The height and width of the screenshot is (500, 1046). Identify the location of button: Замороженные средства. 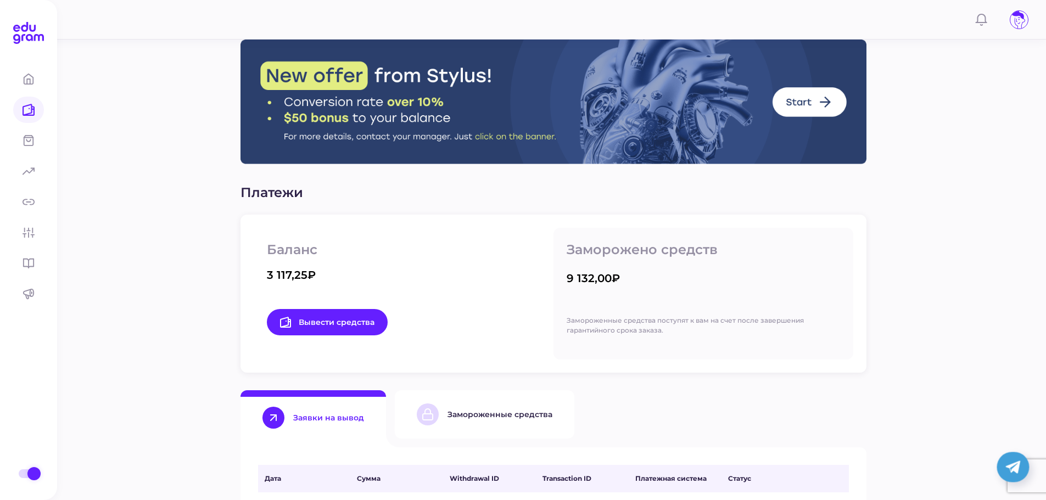
(484, 414).